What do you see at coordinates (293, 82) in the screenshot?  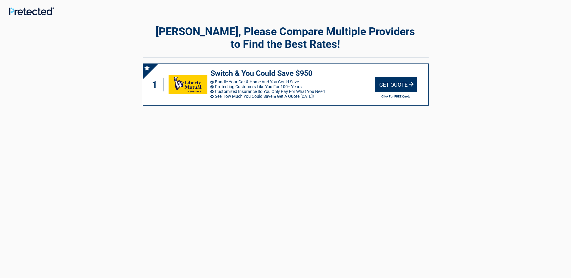 I see `li: Bundle Your Car & Home And You Could Save` at bounding box center [293, 82].